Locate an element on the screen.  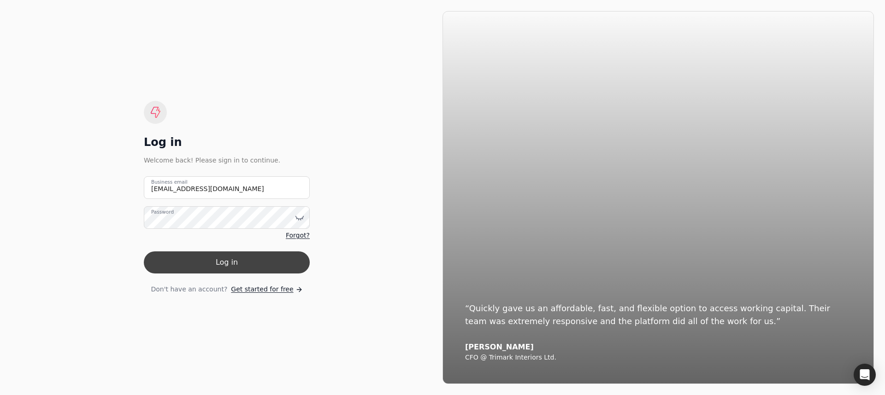
a: Get started for free is located at coordinates (266, 289).